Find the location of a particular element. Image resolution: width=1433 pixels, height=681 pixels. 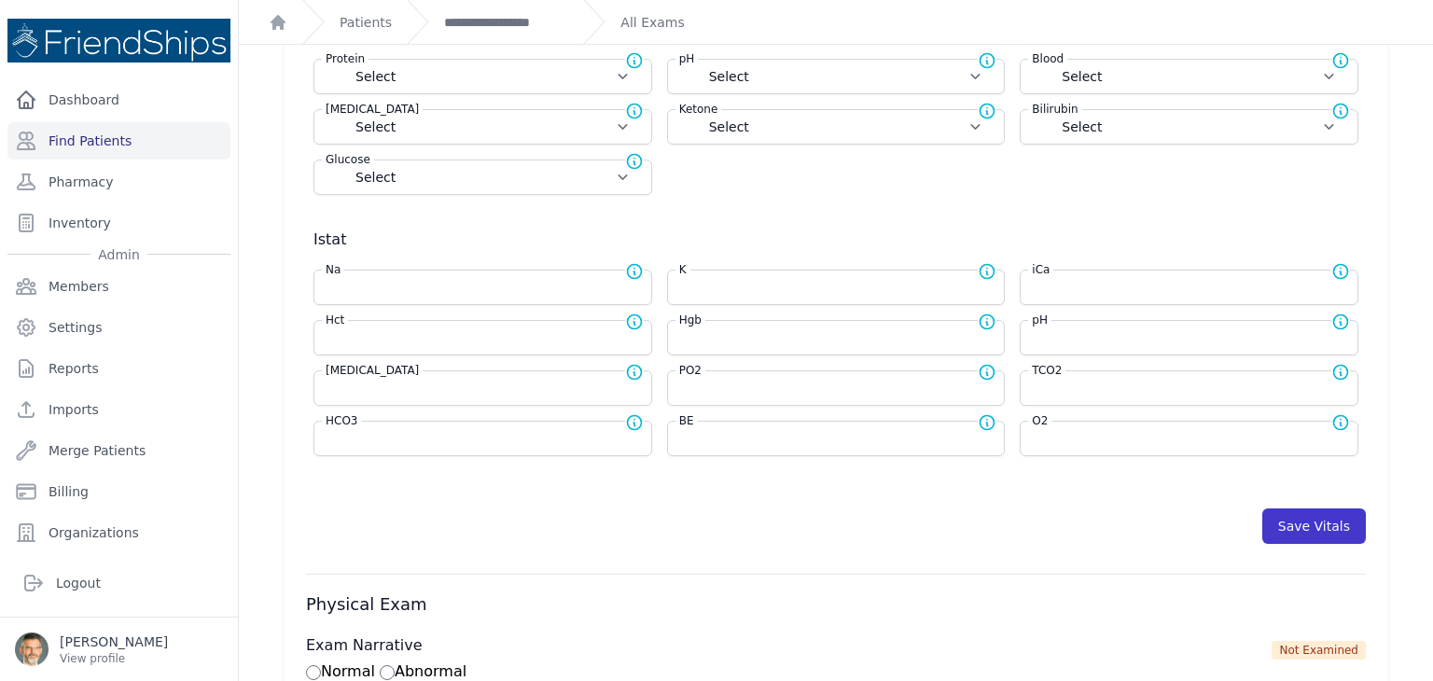

a: Find Patients is located at coordinates (119, 141).